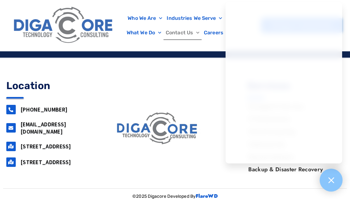  I want to click on img: Digacore Logo, so click(64, 26).